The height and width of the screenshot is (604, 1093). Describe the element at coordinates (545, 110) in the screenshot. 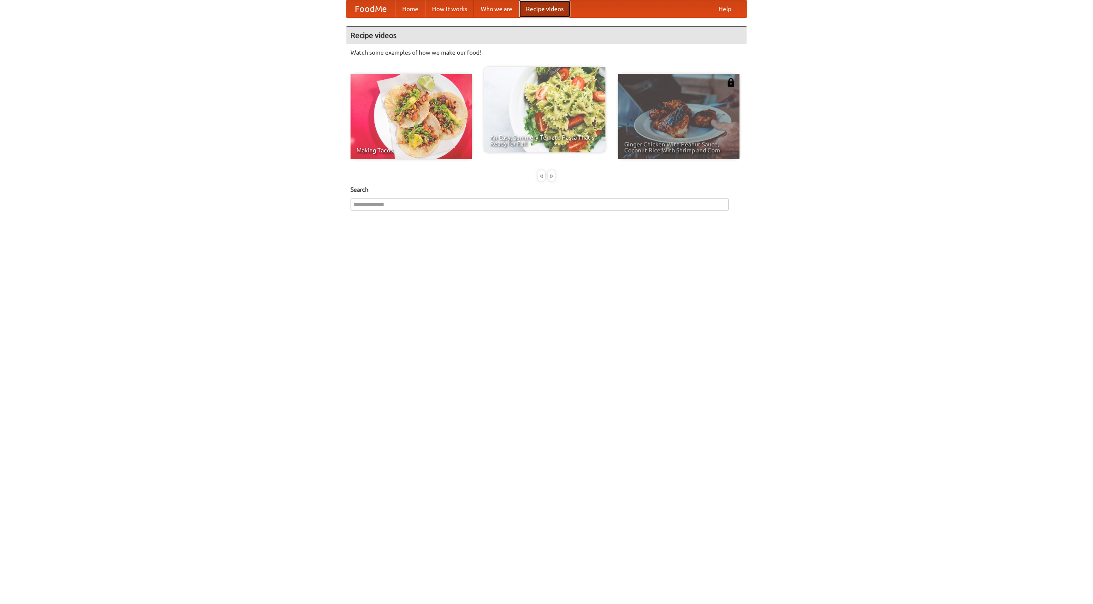

I see `a: An Easy, Summery Tomato Pasta That's Ready for Fall` at that location.